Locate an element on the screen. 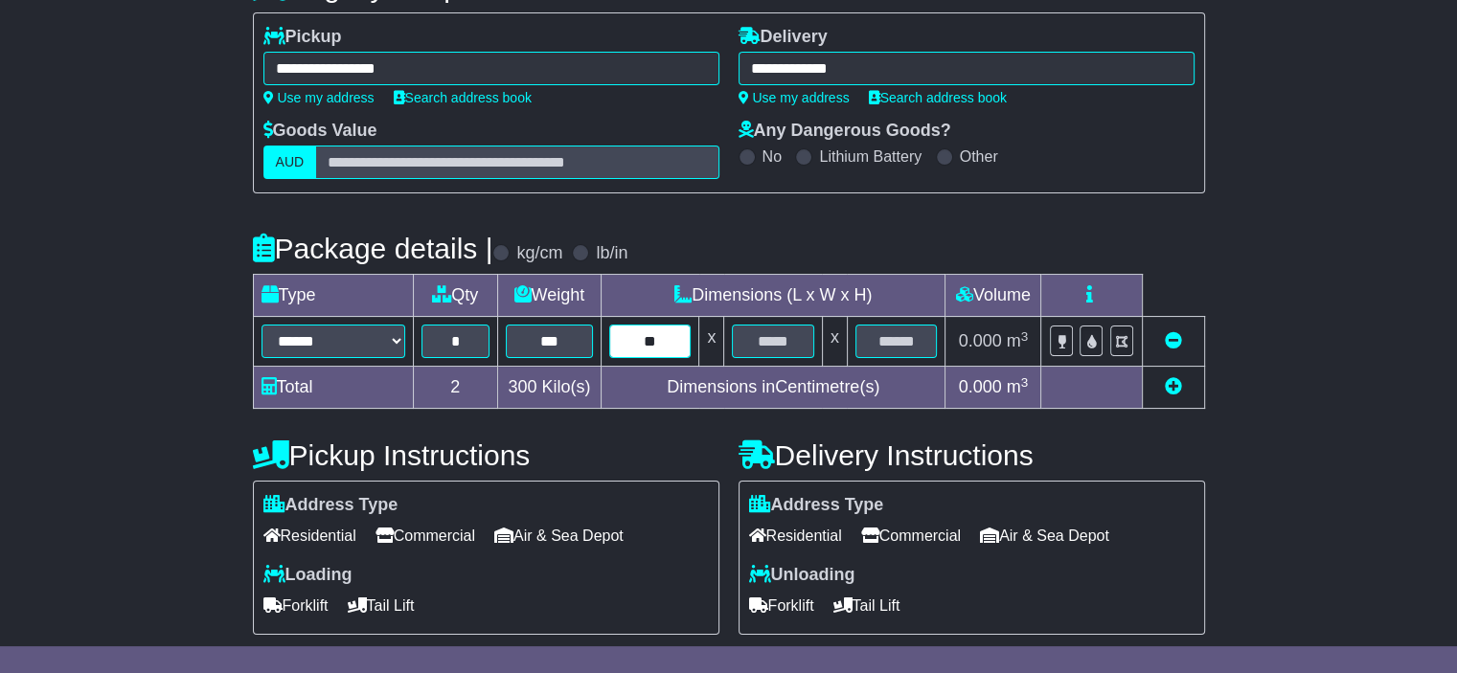  label: Delivery is located at coordinates (783, 37).